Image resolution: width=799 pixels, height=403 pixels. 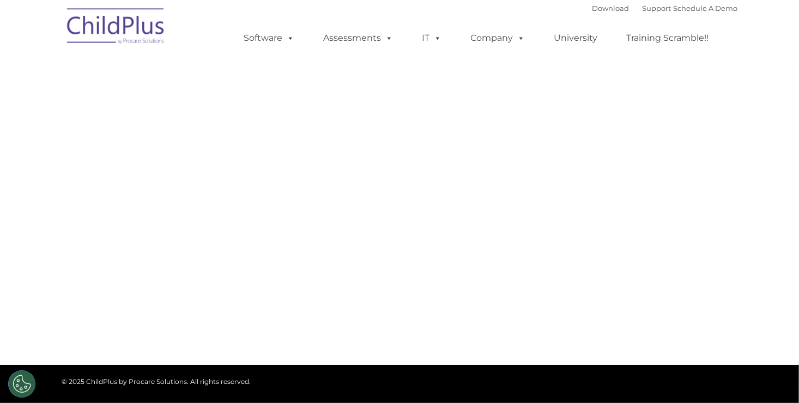 What do you see at coordinates (656, 8) in the screenshot?
I see `a: Support` at bounding box center [656, 8].